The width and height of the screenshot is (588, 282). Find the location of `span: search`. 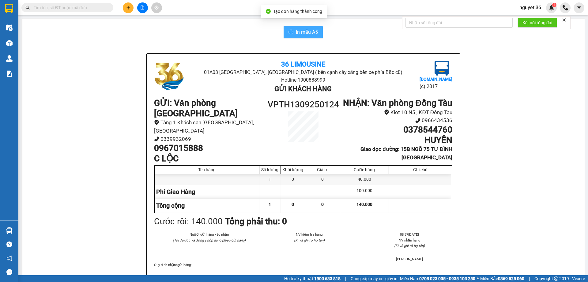

span: search is located at coordinates (28, 8).